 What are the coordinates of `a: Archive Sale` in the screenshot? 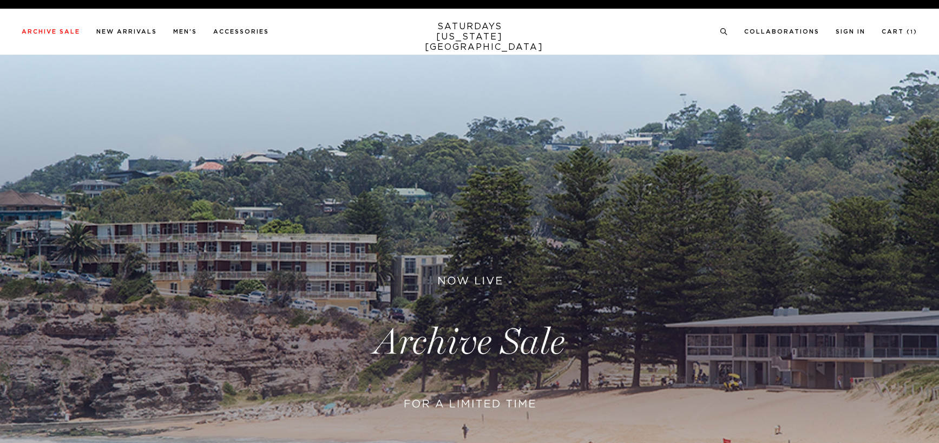 It's located at (51, 31).